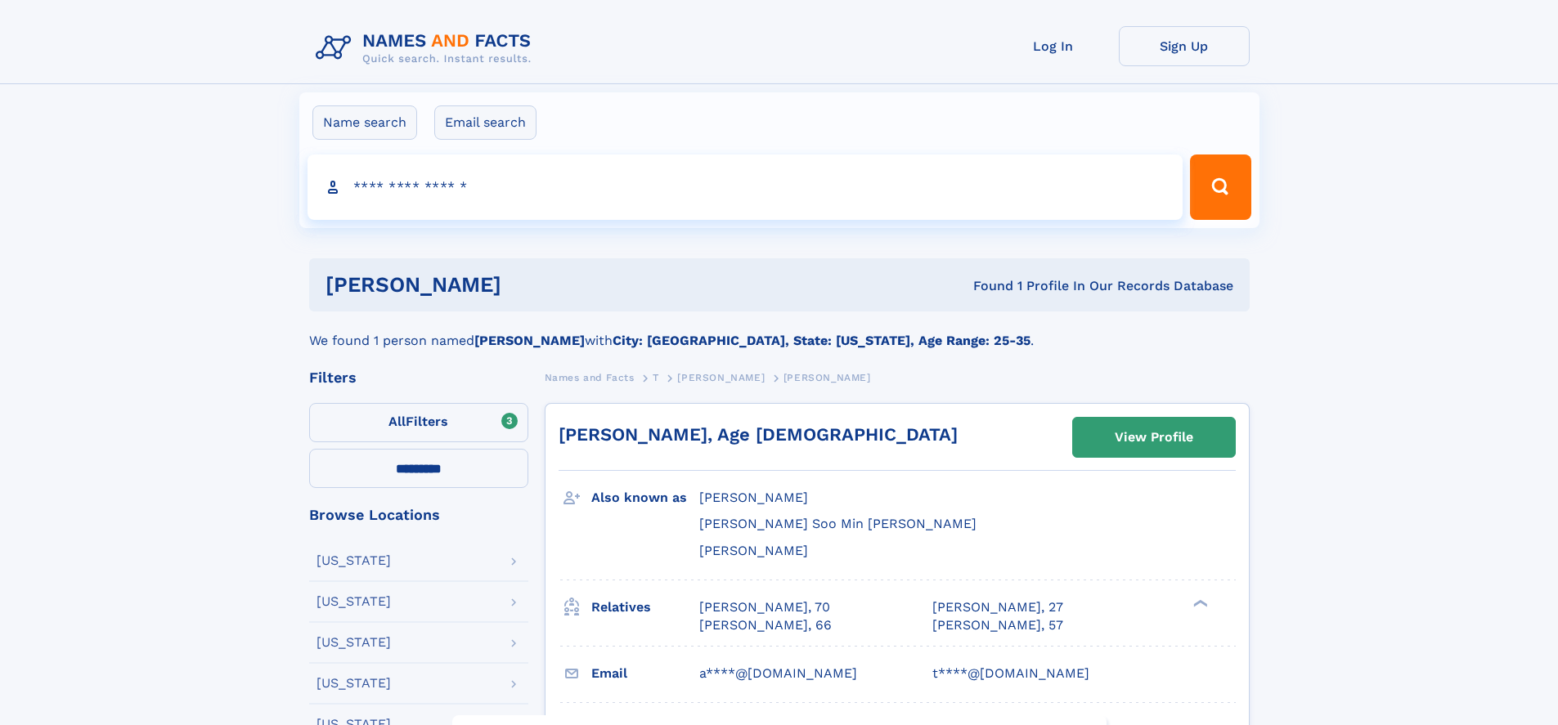  What do you see at coordinates (397, 421) in the screenshot?
I see `span: All` at bounding box center [397, 421].